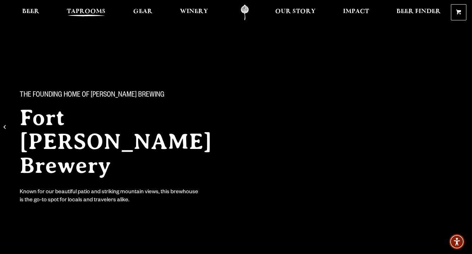  I want to click on div: Accessibility Menu, so click(457, 242).